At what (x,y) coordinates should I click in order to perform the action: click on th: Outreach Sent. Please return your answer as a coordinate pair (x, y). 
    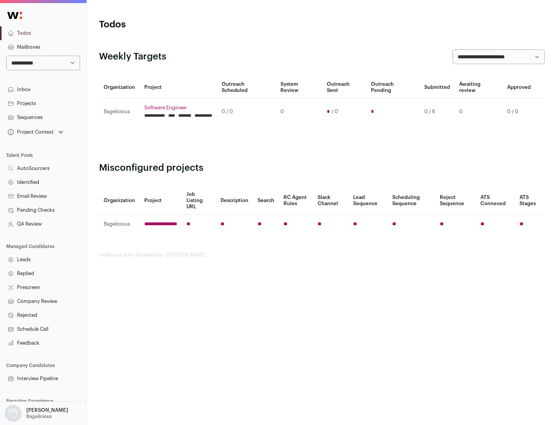
    Looking at the image, I should click on (344, 87).